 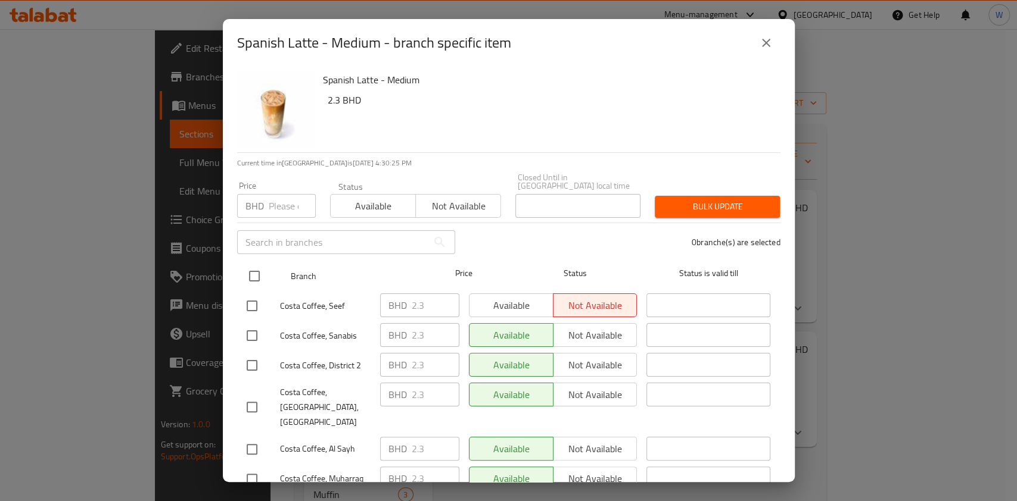 What do you see at coordinates (325, 449) in the screenshot?
I see `span: Costa Coffee, Al Sayh` at bounding box center [325, 449].